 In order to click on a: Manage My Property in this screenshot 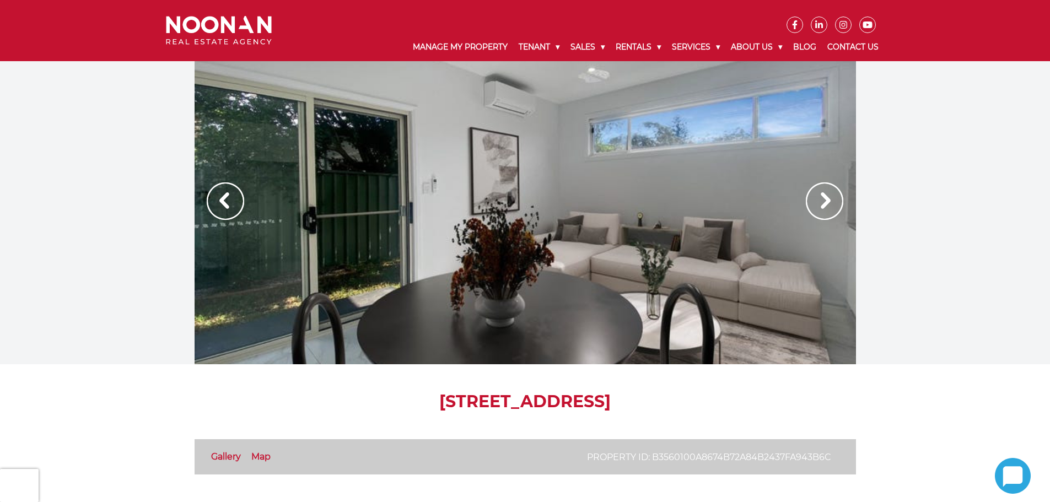, I will do `click(460, 47)`.